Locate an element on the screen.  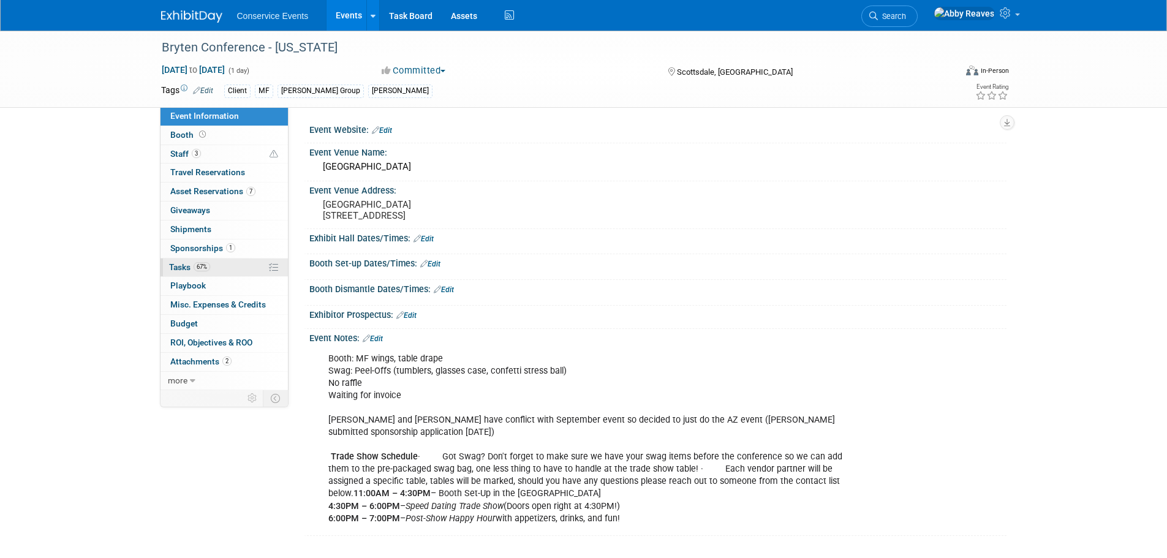
i: Post-Show Happy Hour is located at coordinates (450, 518).